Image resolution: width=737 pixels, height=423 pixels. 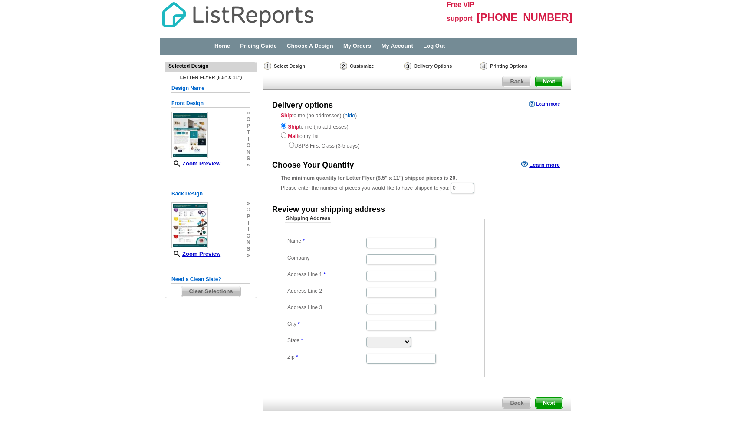 What do you see at coordinates (408, 66) in the screenshot?
I see `img: Delivery Options` at bounding box center [408, 66].